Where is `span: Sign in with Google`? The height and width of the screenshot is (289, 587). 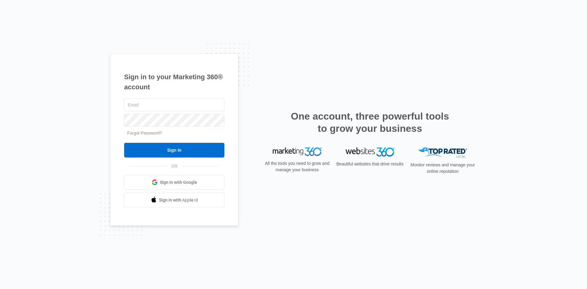 span: Sign in with Google is located at coordinates (179, 182).